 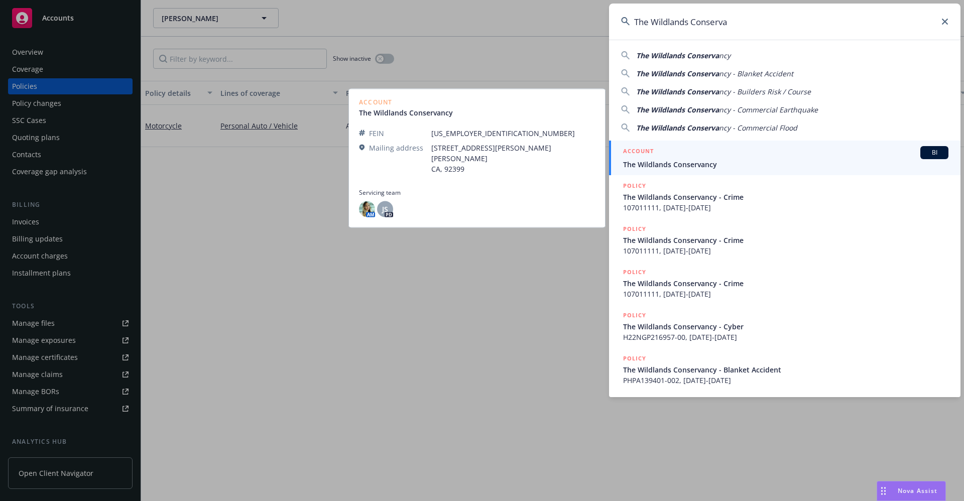 What do you see at coordinates (765, 91) in the screenshot?
I see `span: ncy - Builders Risk / Course` at bounding box center [765, 91].